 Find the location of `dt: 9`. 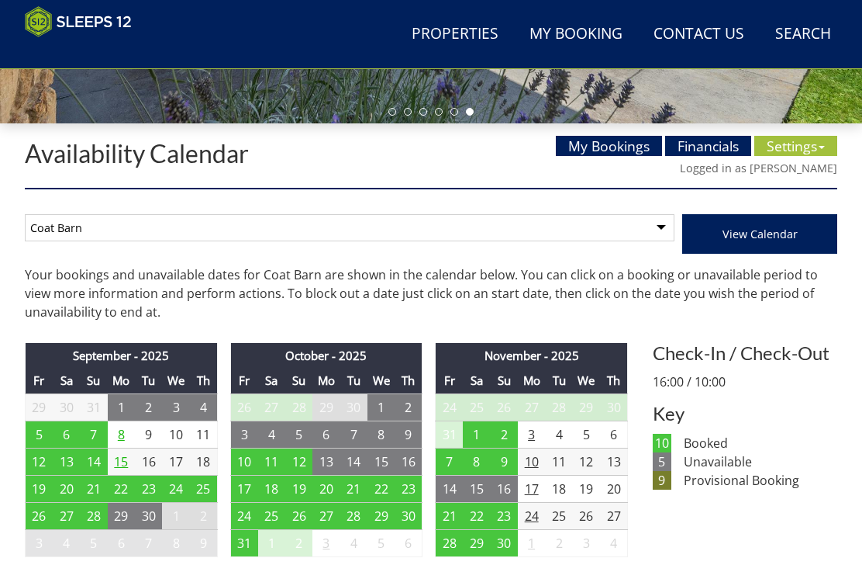

dt: 9 is located at coordinates (662, 480).